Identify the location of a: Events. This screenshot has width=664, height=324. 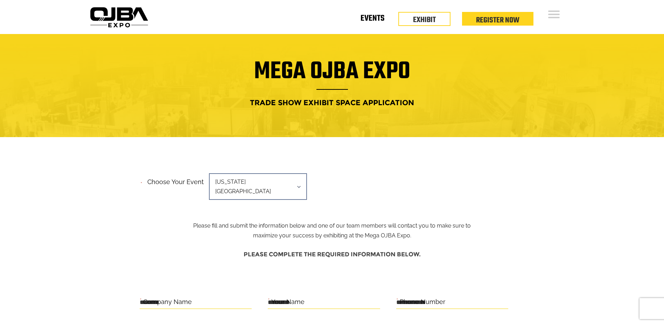
(373, 20).